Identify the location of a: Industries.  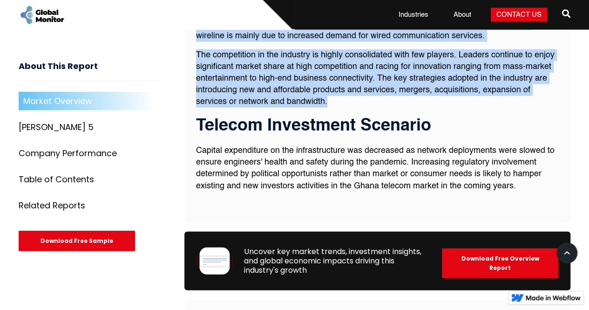
(413, 15).